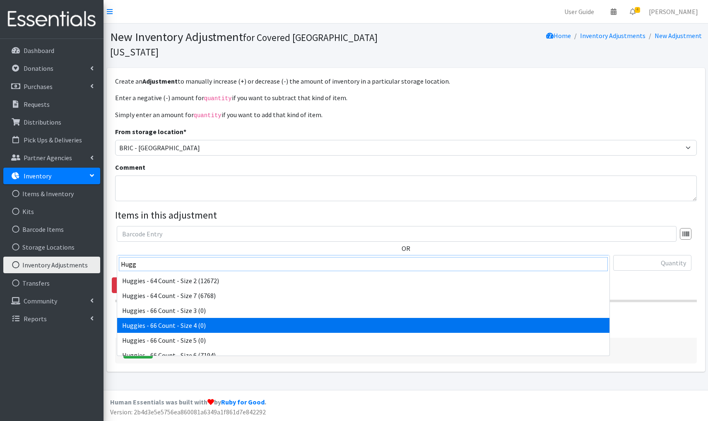 The image size is (708, 421). I want to click on input: Quantity, so click(652, 263).